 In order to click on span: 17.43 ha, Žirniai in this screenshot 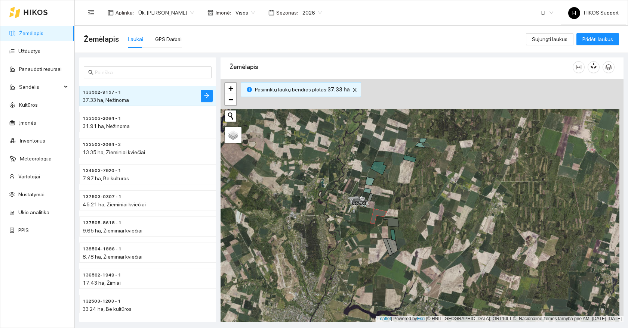, I will do `click(102, 283)`.